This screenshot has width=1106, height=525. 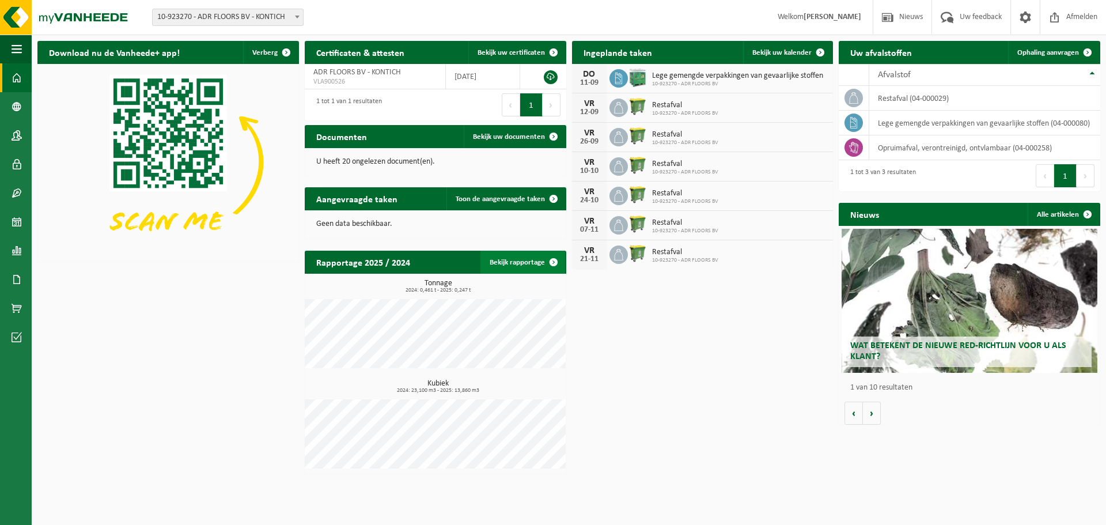 What do you see at coordinates (438, 290) in the screenshot?
I see `span: 2024: 0,461 t - 2025: 0,247 t` at bounding box center [438, 290].